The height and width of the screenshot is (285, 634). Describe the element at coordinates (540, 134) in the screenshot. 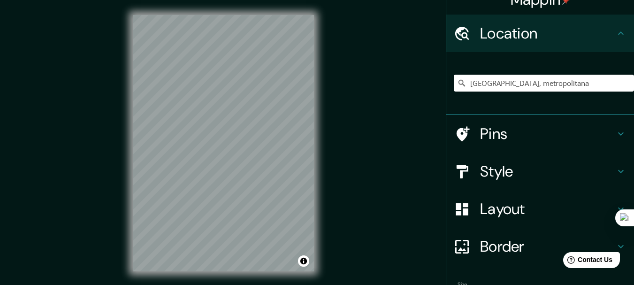

I see `div: Pins` at that location.